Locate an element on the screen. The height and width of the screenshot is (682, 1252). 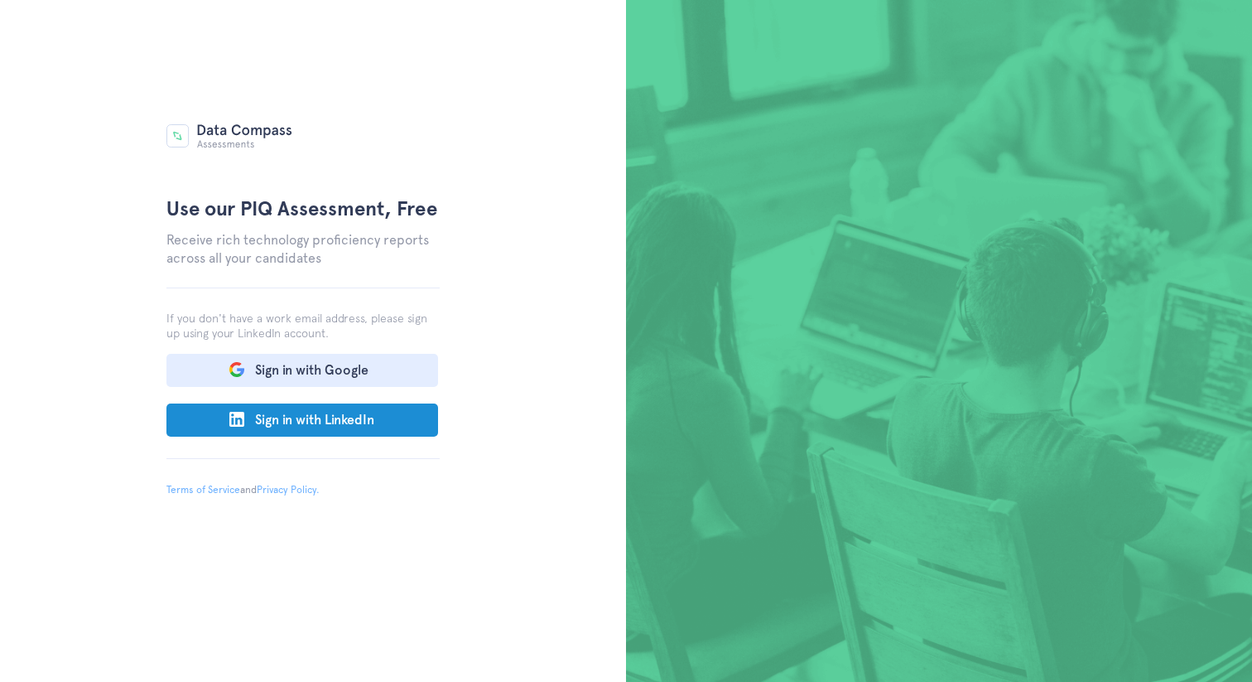
a: Privacy Policy. is located at coordinates (288, 489).